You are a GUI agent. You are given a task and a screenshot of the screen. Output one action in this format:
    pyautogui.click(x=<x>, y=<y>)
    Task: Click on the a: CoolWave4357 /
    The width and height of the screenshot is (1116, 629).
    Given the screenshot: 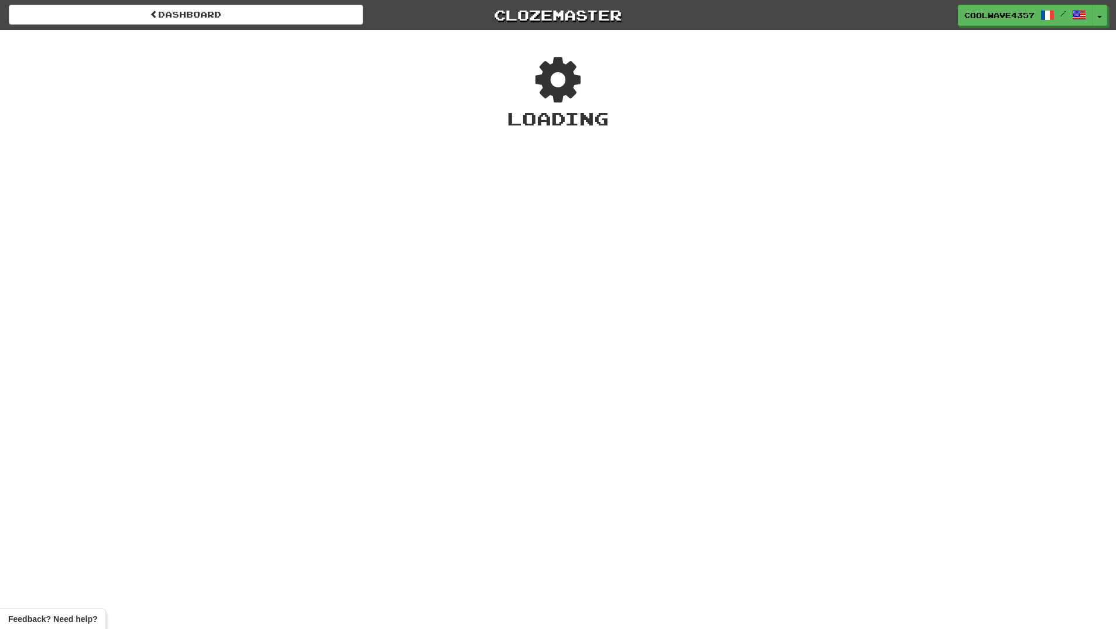 What is the action you would take?
    pyautogui.click(x=1025, y=15)
    